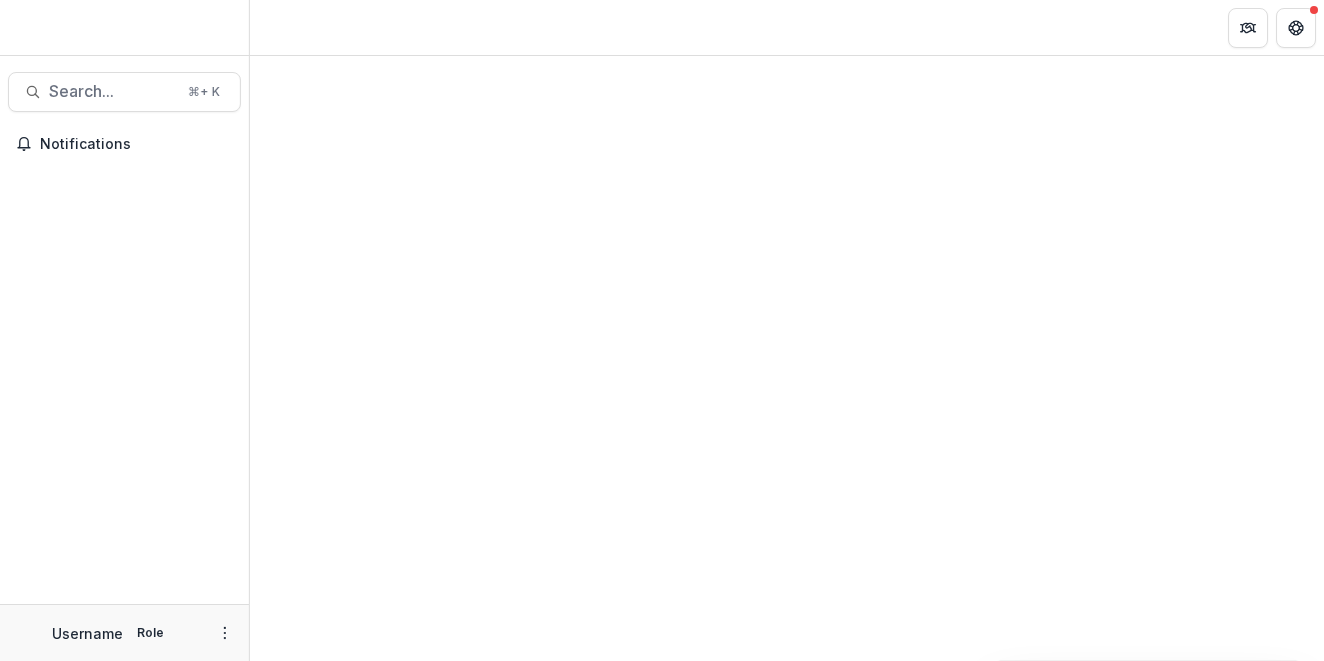 Image resolution: width=1324 pixels, height=661 pixels. I want to click on span: Notifications, so click(136, 144).